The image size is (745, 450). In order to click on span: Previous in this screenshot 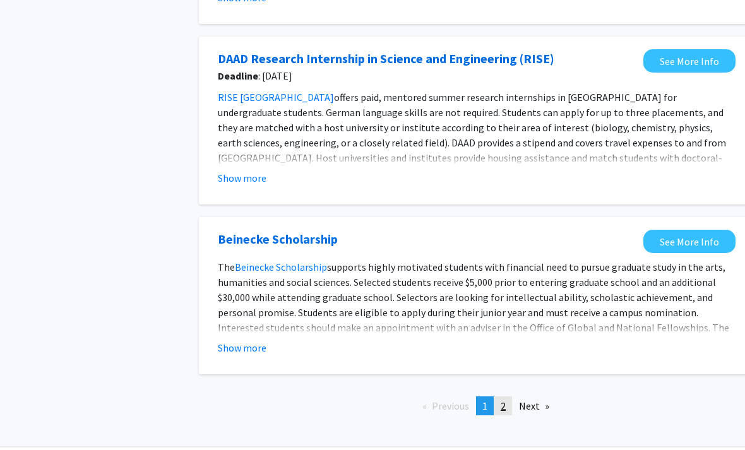, I will do `click(450, 406)`.